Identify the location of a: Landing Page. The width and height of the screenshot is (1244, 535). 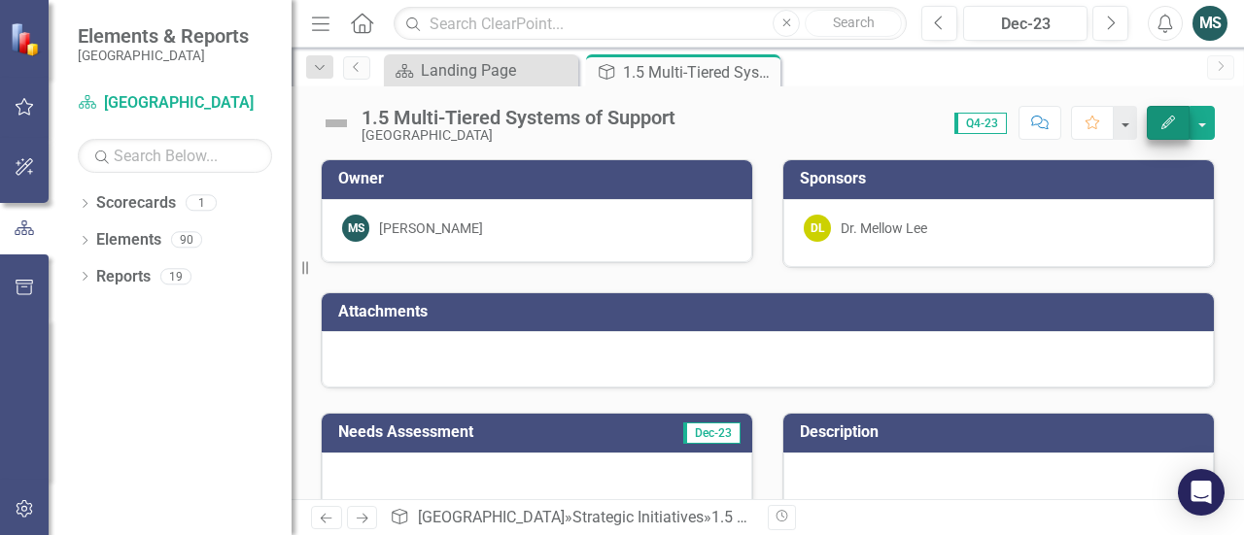
(481, 70).